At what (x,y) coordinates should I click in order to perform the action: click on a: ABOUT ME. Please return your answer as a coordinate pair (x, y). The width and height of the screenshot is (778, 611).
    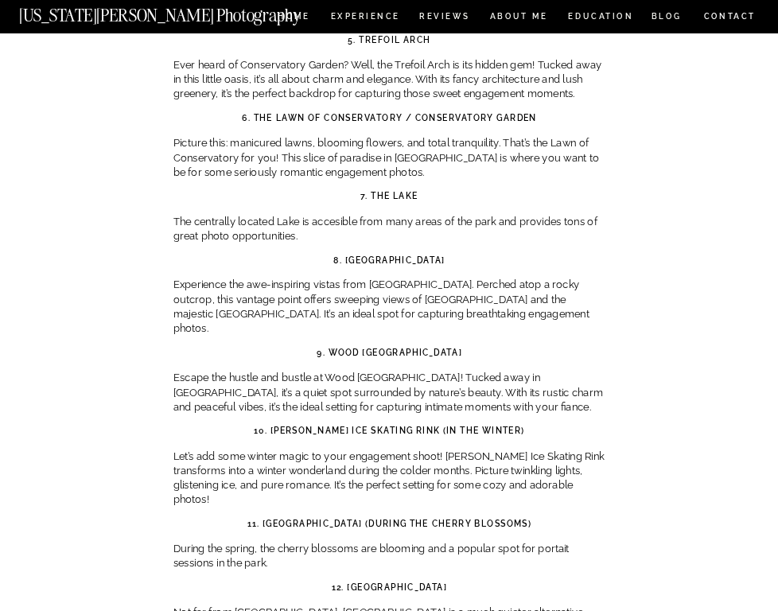
    Looking at the image, I should click on (519, 18).